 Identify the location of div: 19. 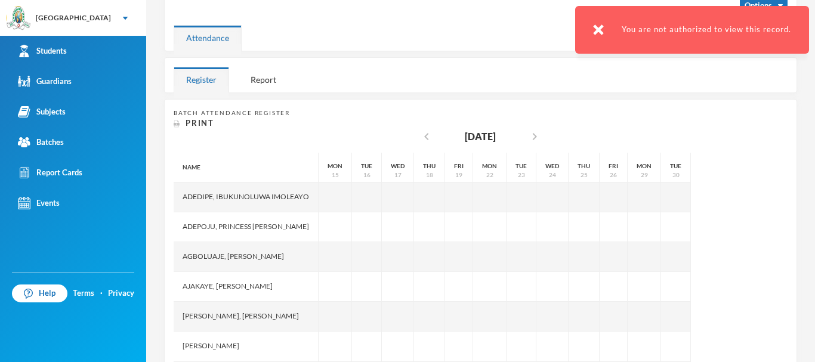
(459, 175).